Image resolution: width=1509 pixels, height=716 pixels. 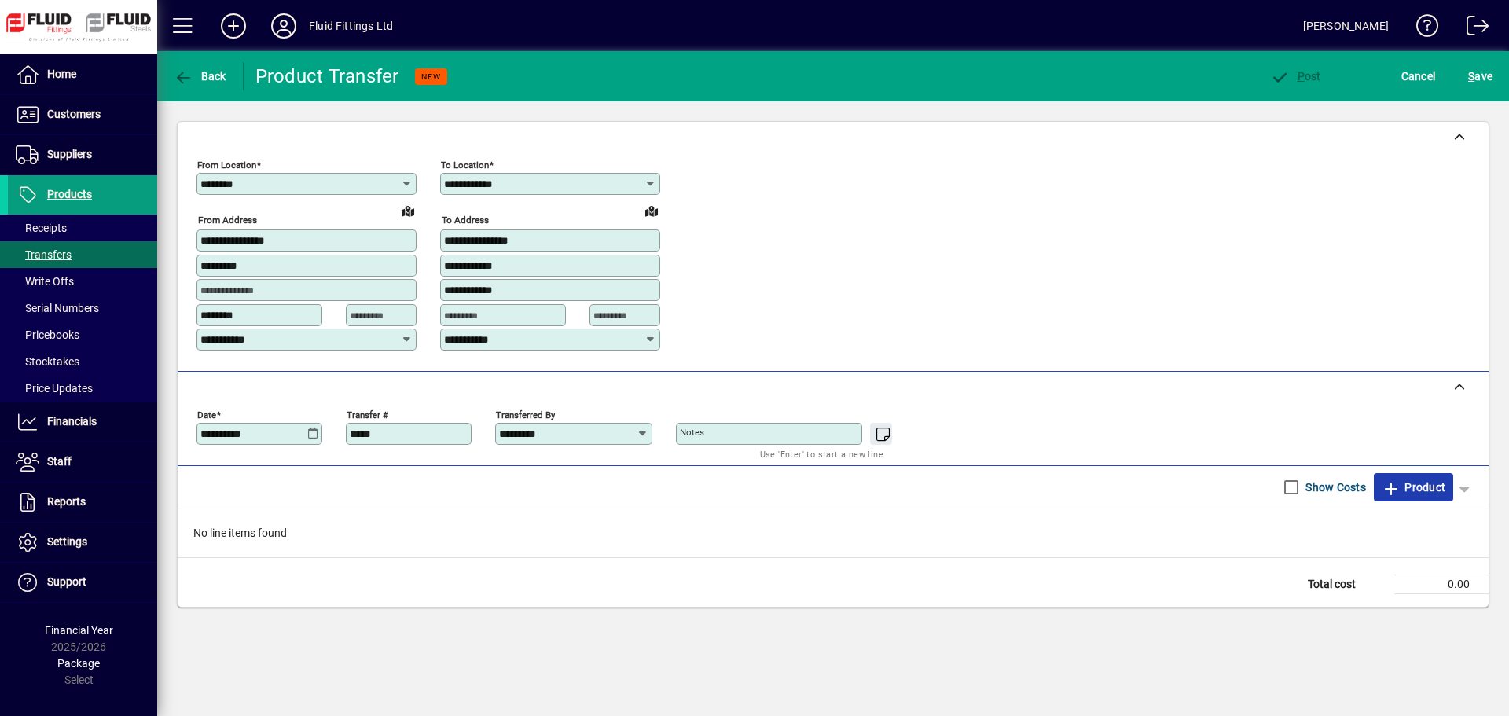 I want to click on span: Price Updates, so click(x=54, y=388).